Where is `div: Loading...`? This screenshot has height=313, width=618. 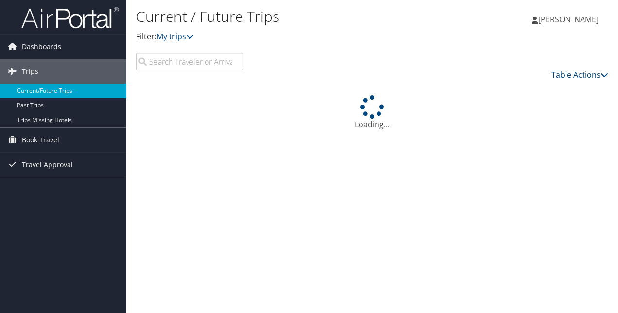 div: Loading... is located at coordinates (372, 113).